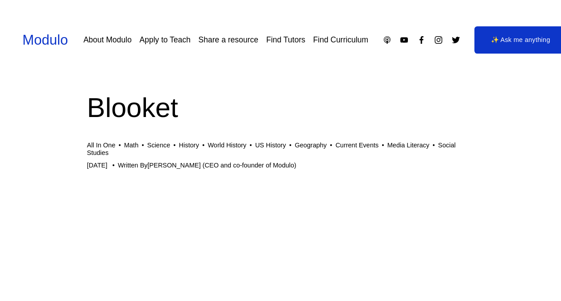 The image size is (561, 301). I want to click on a: World History, so click(227, 145).